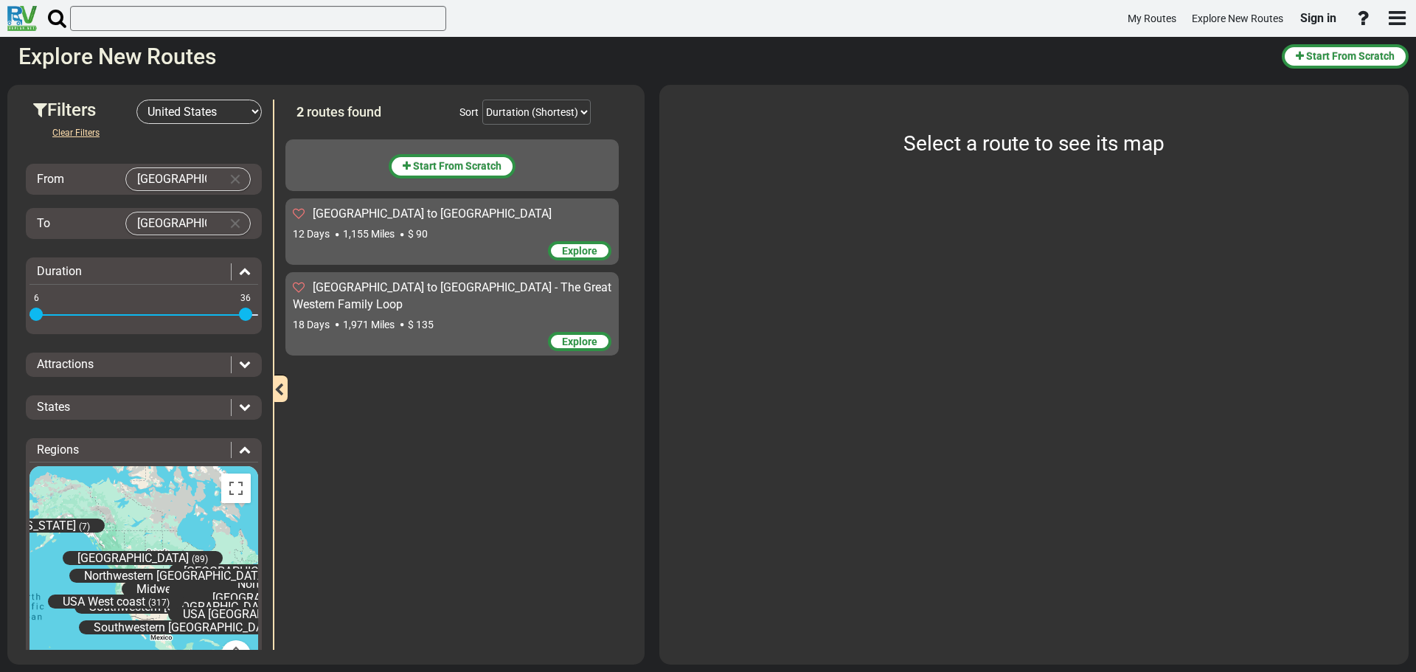 The height and width of the screenshot is (672, 1416). I want to click on span: 2, so click(300, 111).